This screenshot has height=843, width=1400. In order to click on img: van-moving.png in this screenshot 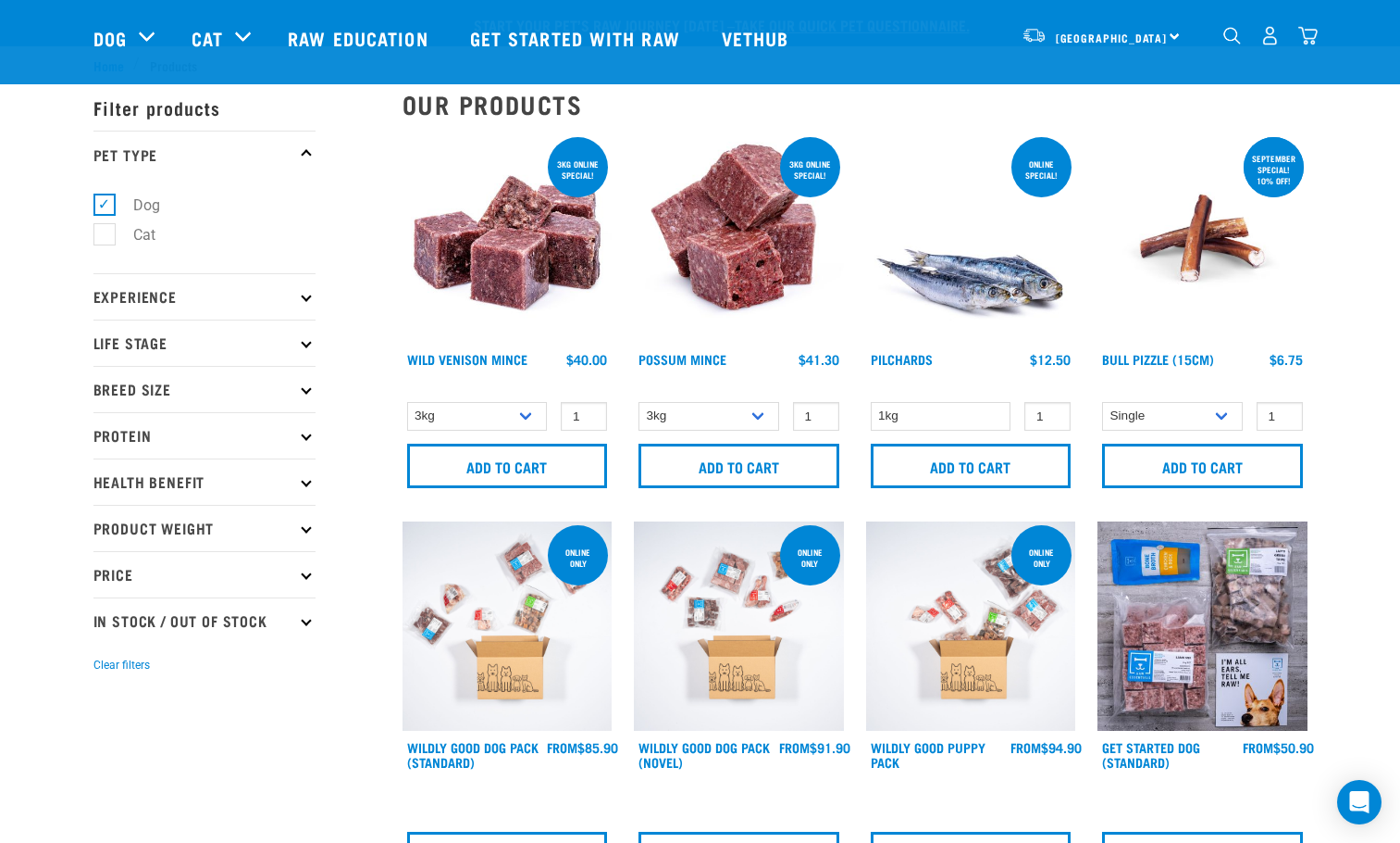, I will do `click(1034, 35)`.